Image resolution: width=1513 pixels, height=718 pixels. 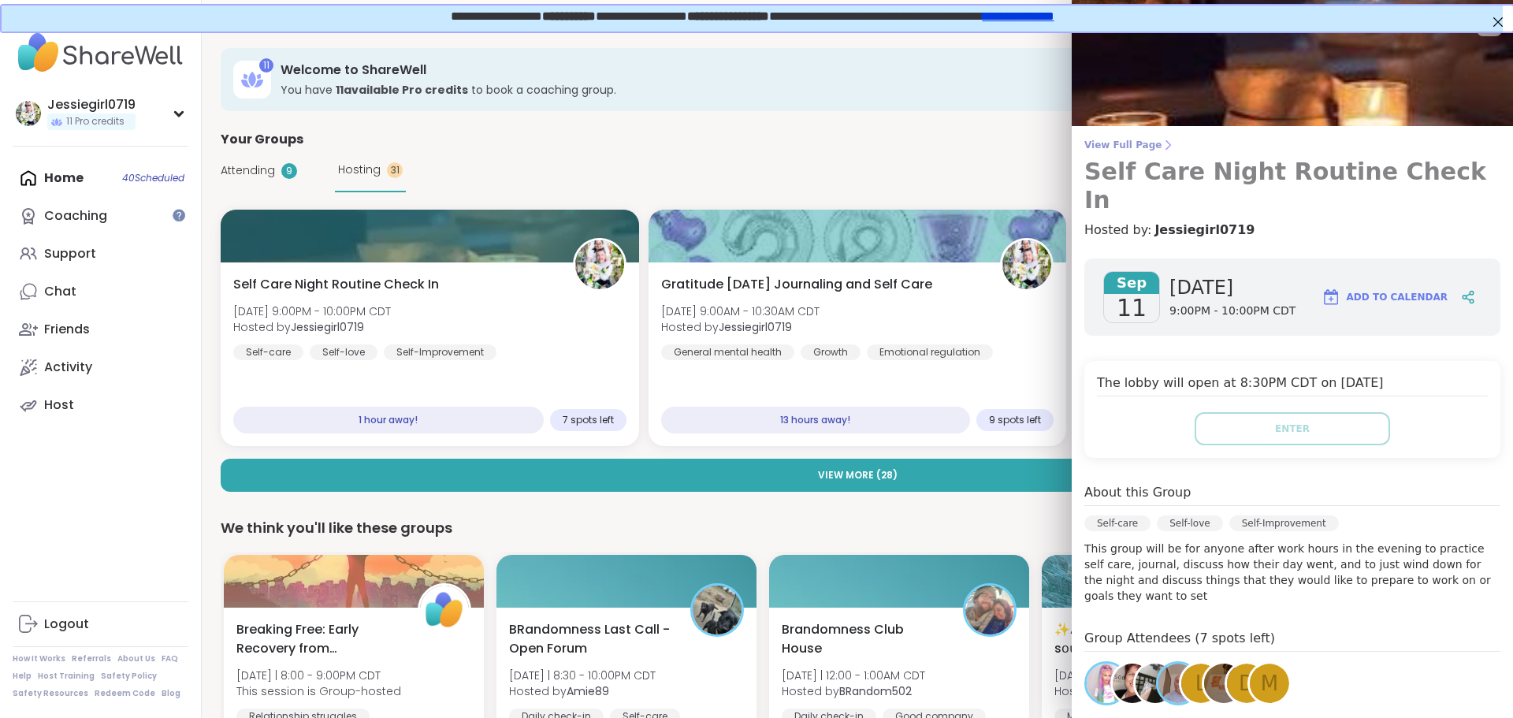 What do you see at coordinates (76, 216) in the screenshot?
I see `div: Coaching` at bounding box center [76, 216].